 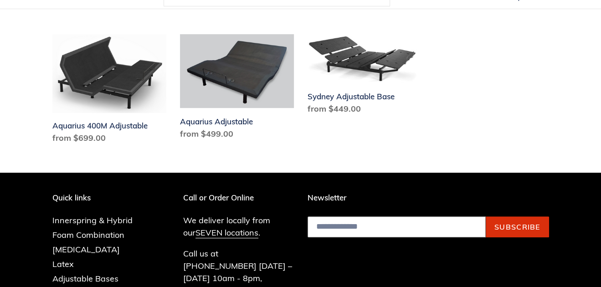 What do you see at coordinates (85, 278) in the screenshot?
I see `a: Adjustable Bases` at bounding box center [85, 278].